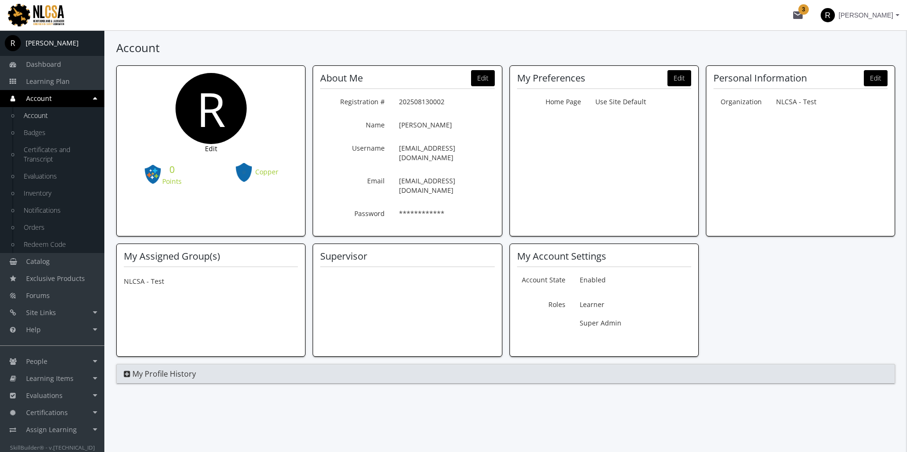 This screenshot has height=452, width=907. What do you see at coordinates (831, 102) in the screenshot?
I see `p: NLCSA - Test` at bounding box center [831, 102].